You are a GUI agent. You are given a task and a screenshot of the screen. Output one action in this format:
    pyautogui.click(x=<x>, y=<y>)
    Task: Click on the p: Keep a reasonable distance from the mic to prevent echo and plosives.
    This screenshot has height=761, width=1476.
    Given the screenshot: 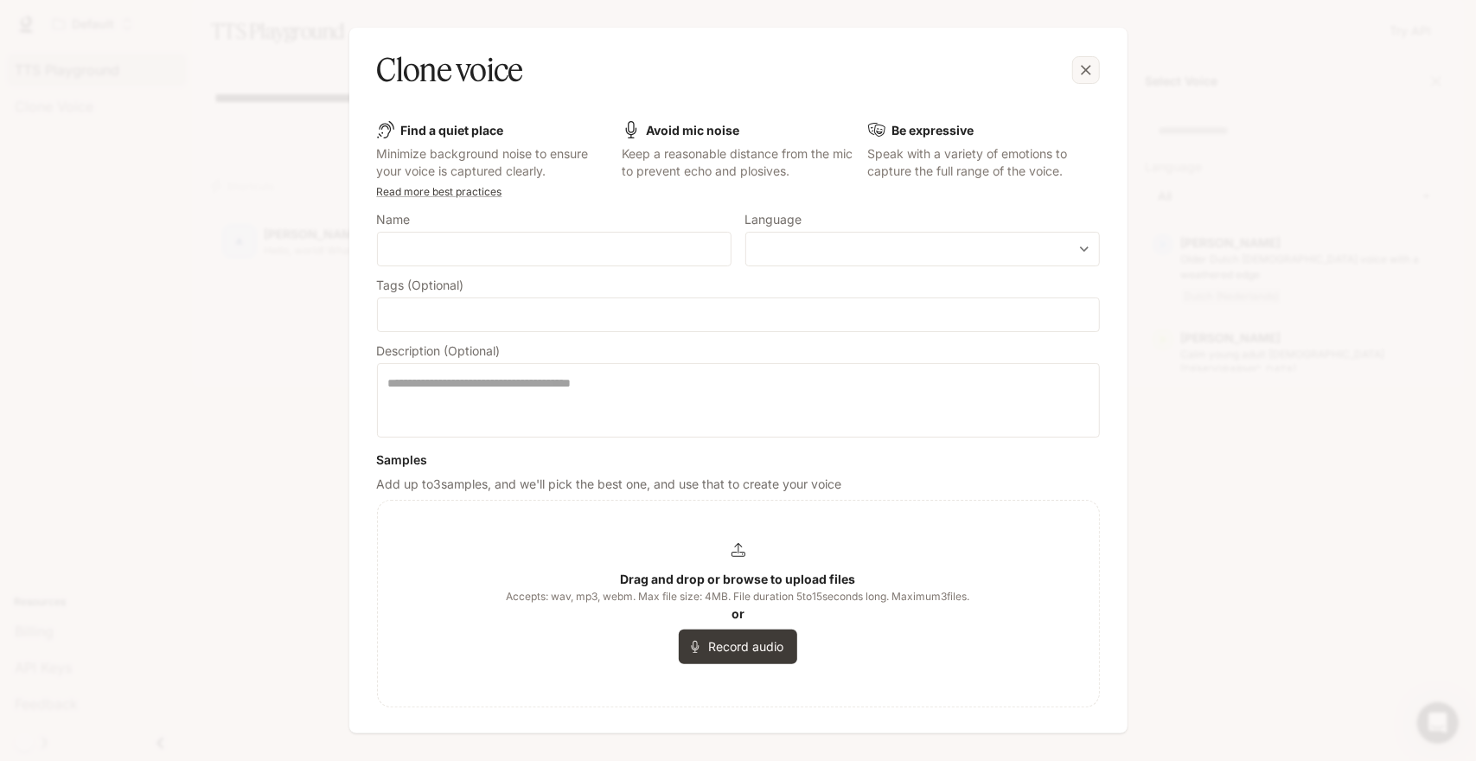 What is the action you would take?
    pyautogui.click(x=739, y=163)
    